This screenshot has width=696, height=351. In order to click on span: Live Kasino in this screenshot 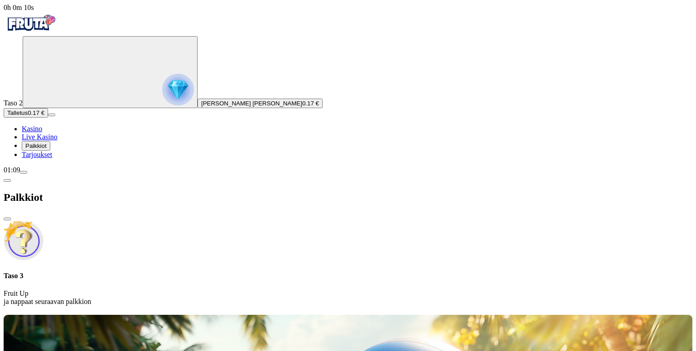, I will do `click(39, 137)`.